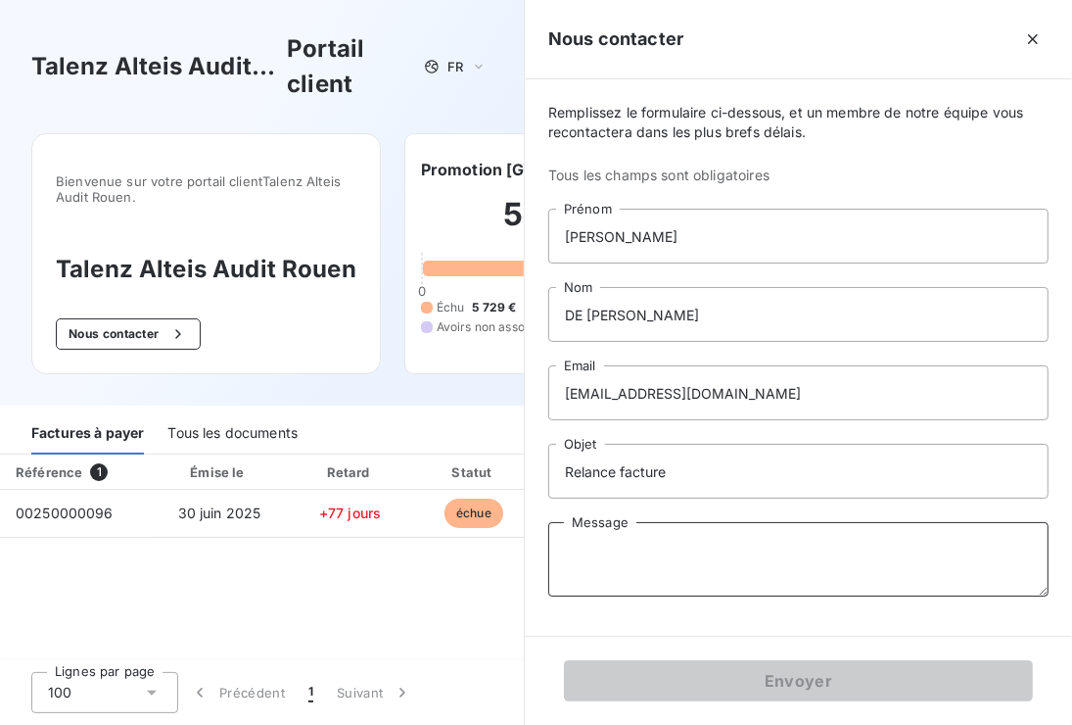  I want to click on span: 5 729 €, so click(494, 308).